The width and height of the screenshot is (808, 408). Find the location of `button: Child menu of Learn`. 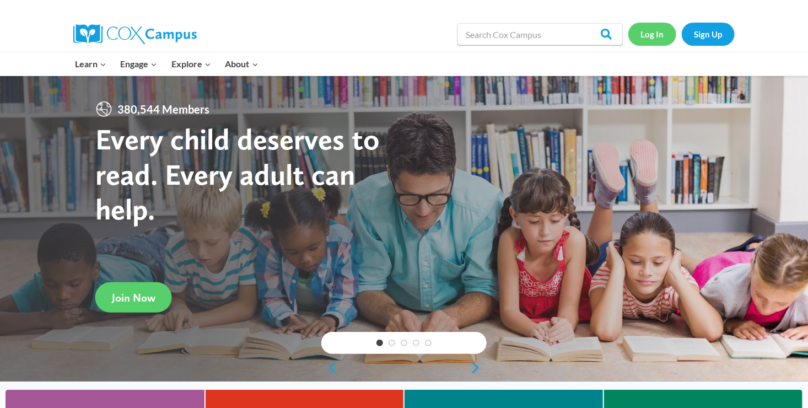

button: Child menu of Learn is located at coordinates (90, 64).